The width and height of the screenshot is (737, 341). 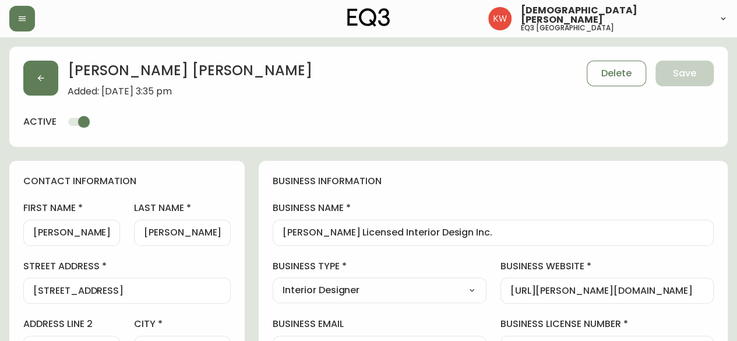 I want to click on h4: contact information, so click(x=127, y=181).